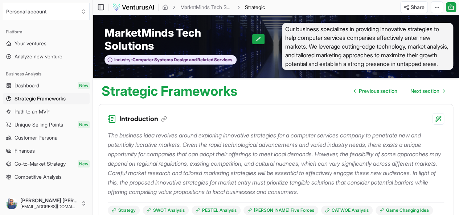  I want to click on span: Customer Persona, so click(36, 138).